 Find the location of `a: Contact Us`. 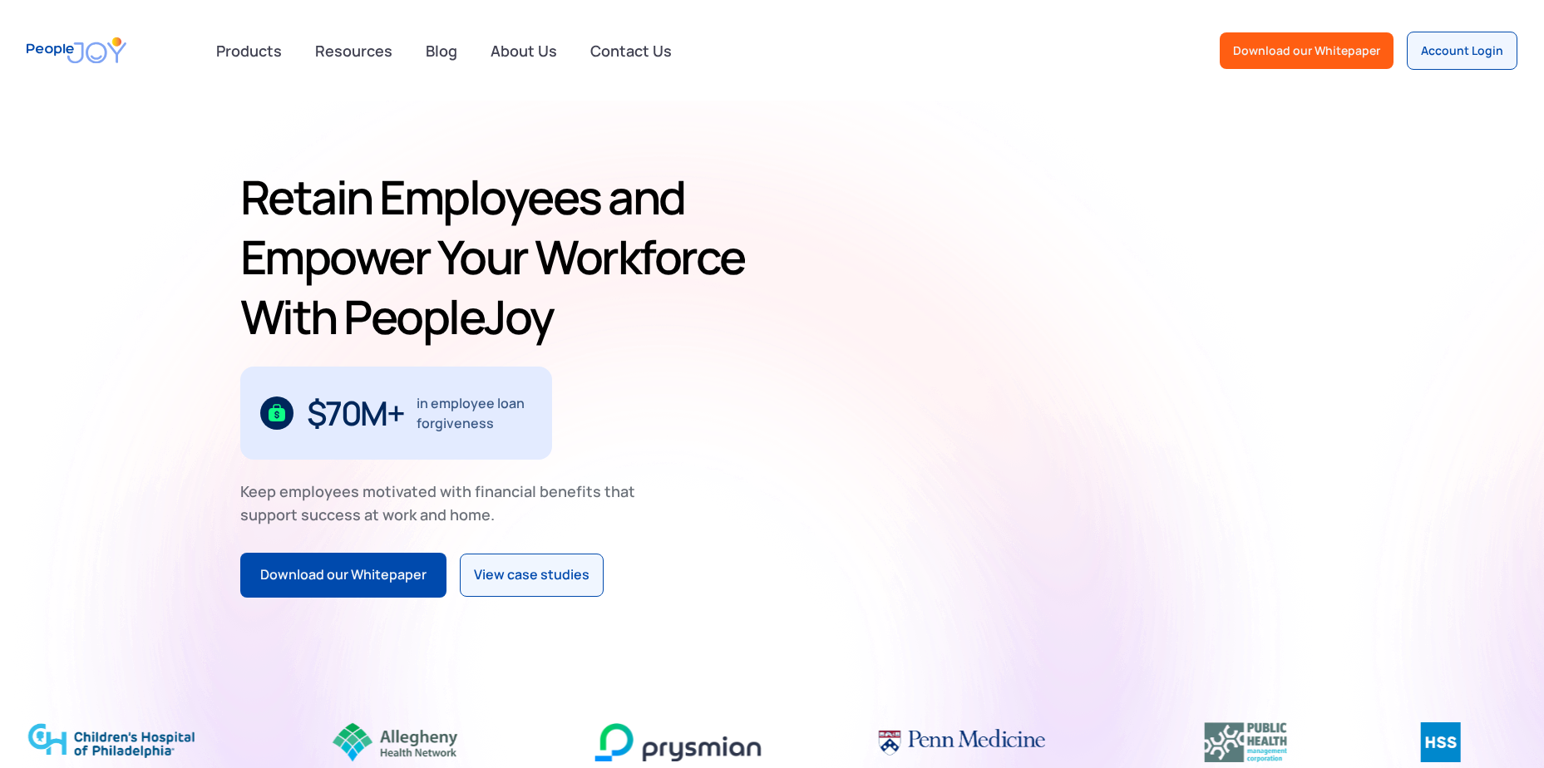

a: Contact Us is located at coordinates (631, 51).